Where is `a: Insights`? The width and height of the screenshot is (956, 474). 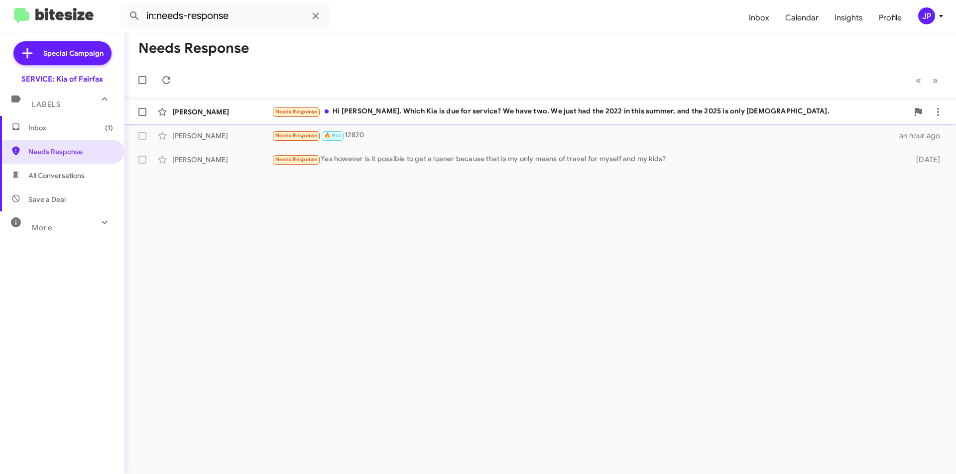 a: Insights is located at coordinates (848, 18).